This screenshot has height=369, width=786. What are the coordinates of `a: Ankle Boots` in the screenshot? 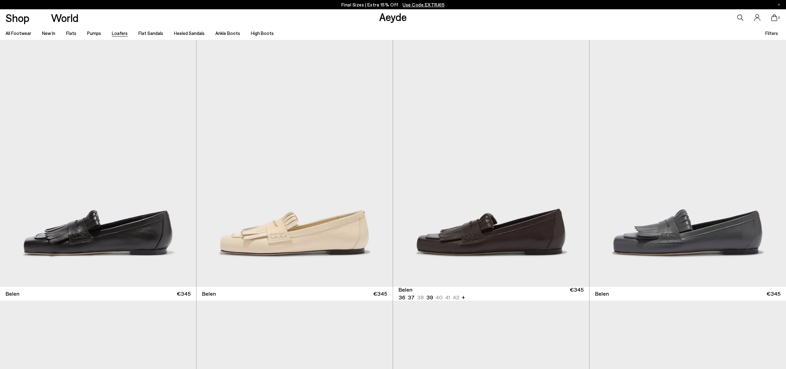 It's located at (228, 33).